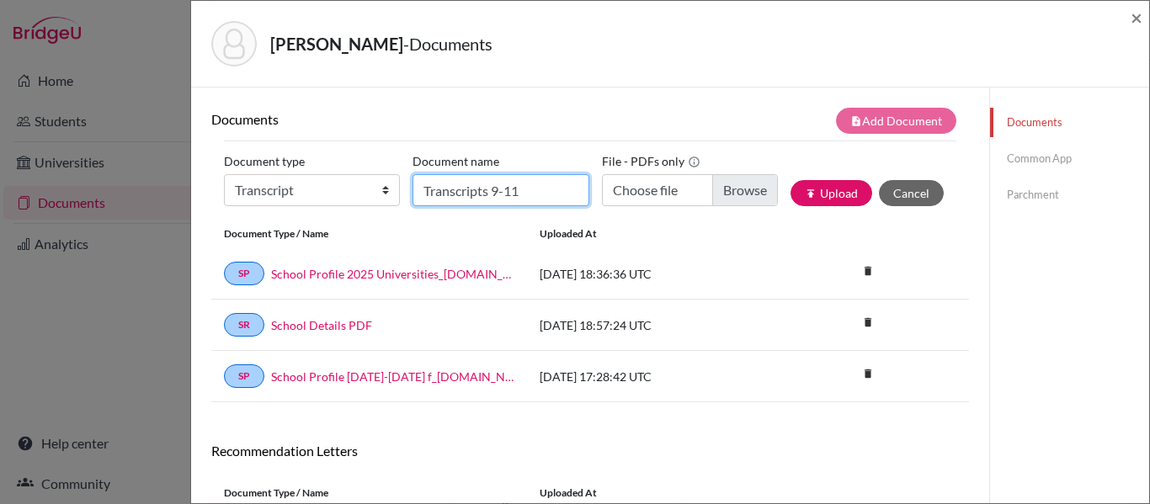 The width and height of the screenshot is (1150, 504). I want to click on button: Close, so click(1137, 18).